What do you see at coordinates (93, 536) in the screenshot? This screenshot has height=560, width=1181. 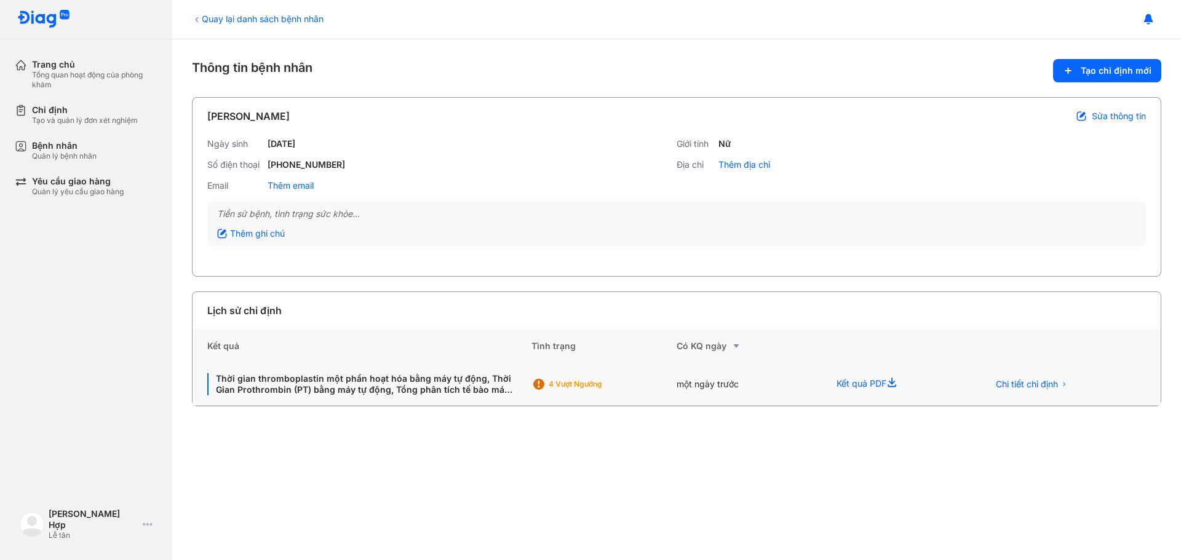 I see `div: Lễ tân` at bounding box center [93, 536].